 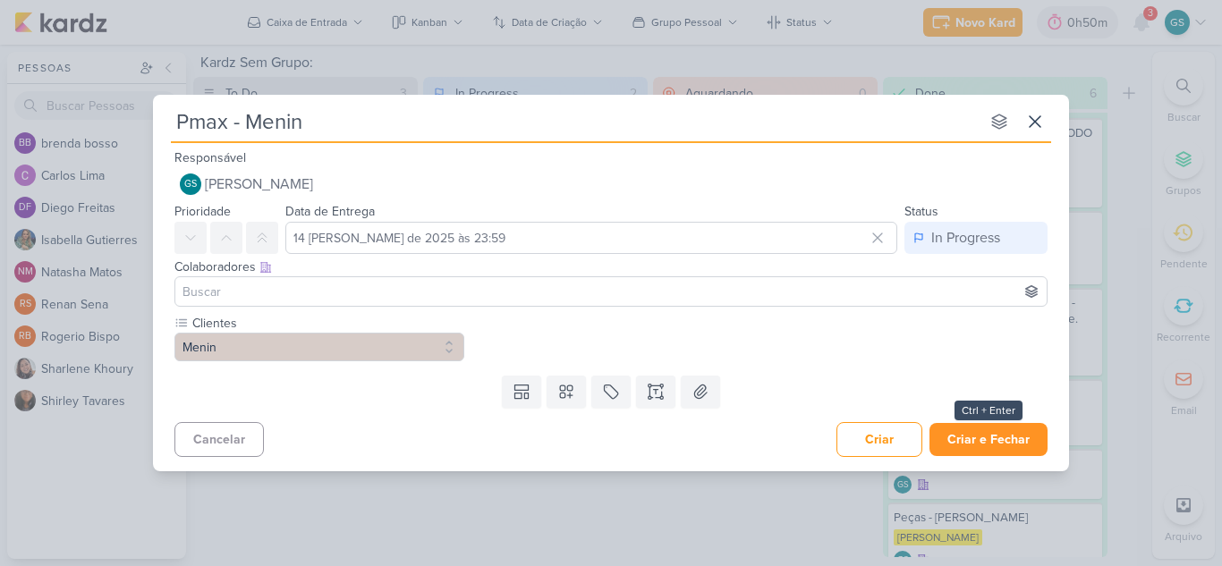 What do you see at coordinates (611, 267) in the screenshot?
I see `div: Colaboradores` at bounding box center [611, 267].